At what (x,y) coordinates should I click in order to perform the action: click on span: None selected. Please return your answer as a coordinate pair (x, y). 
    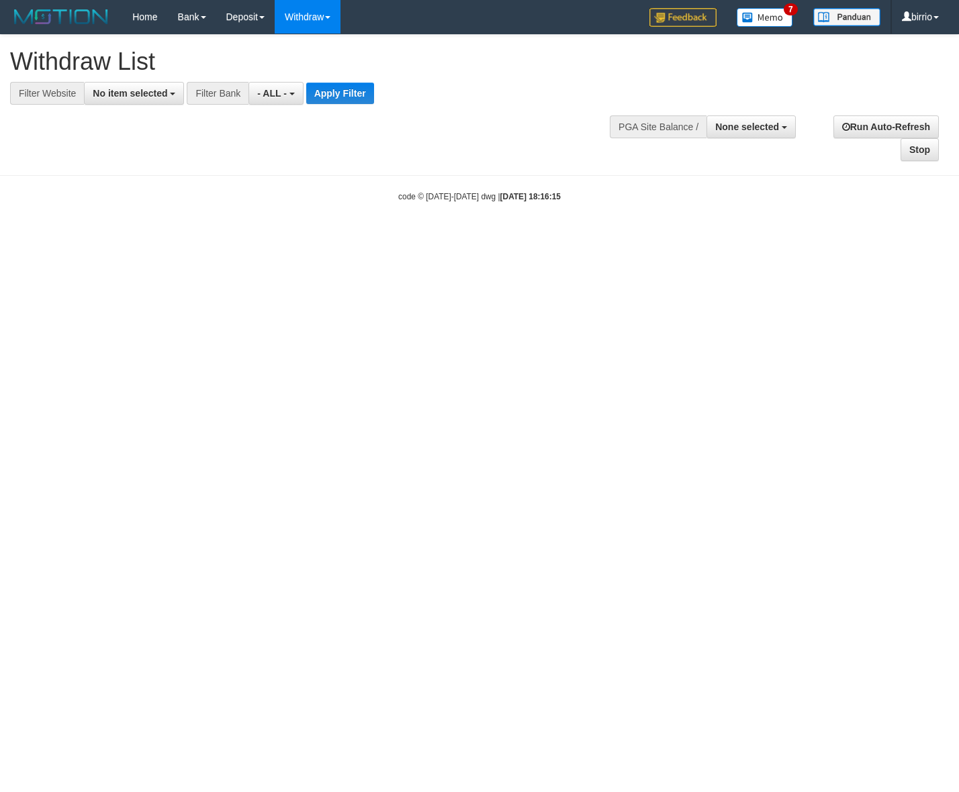
    Looking at the image, I should click on (746, 127).